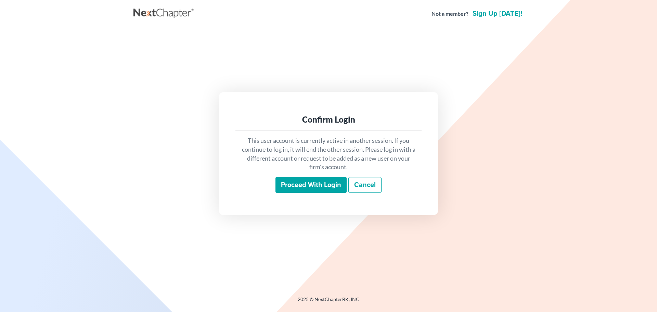 This screenshot has height=312, width=657. What do you see at coordinates (365, 185) in the screenshot?
I see `a: Cancel` at bounding box center [365, 185].